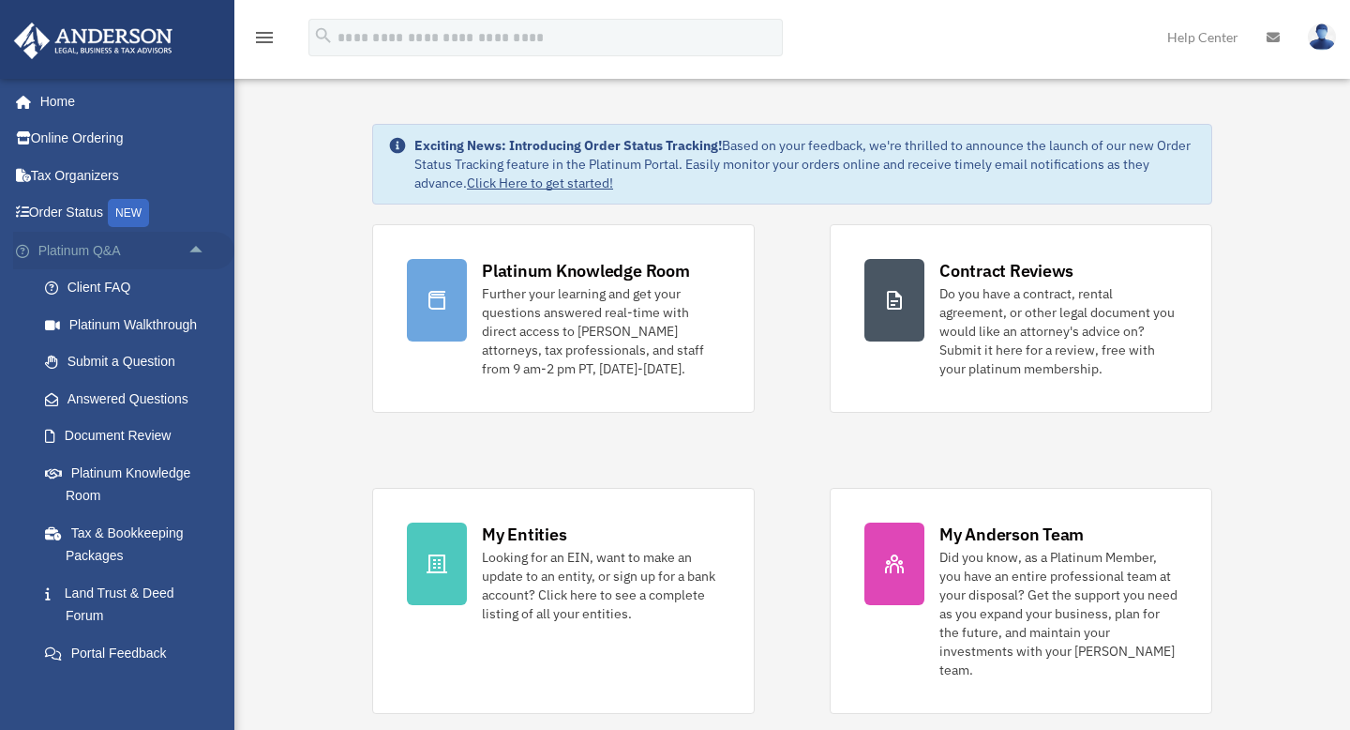 The height and width of the screenshot is (730, 1350). What do you see at coordinates (124, 139) in the screenshot?
I see `a: Online Ordering` at bounding box center [124, 139].